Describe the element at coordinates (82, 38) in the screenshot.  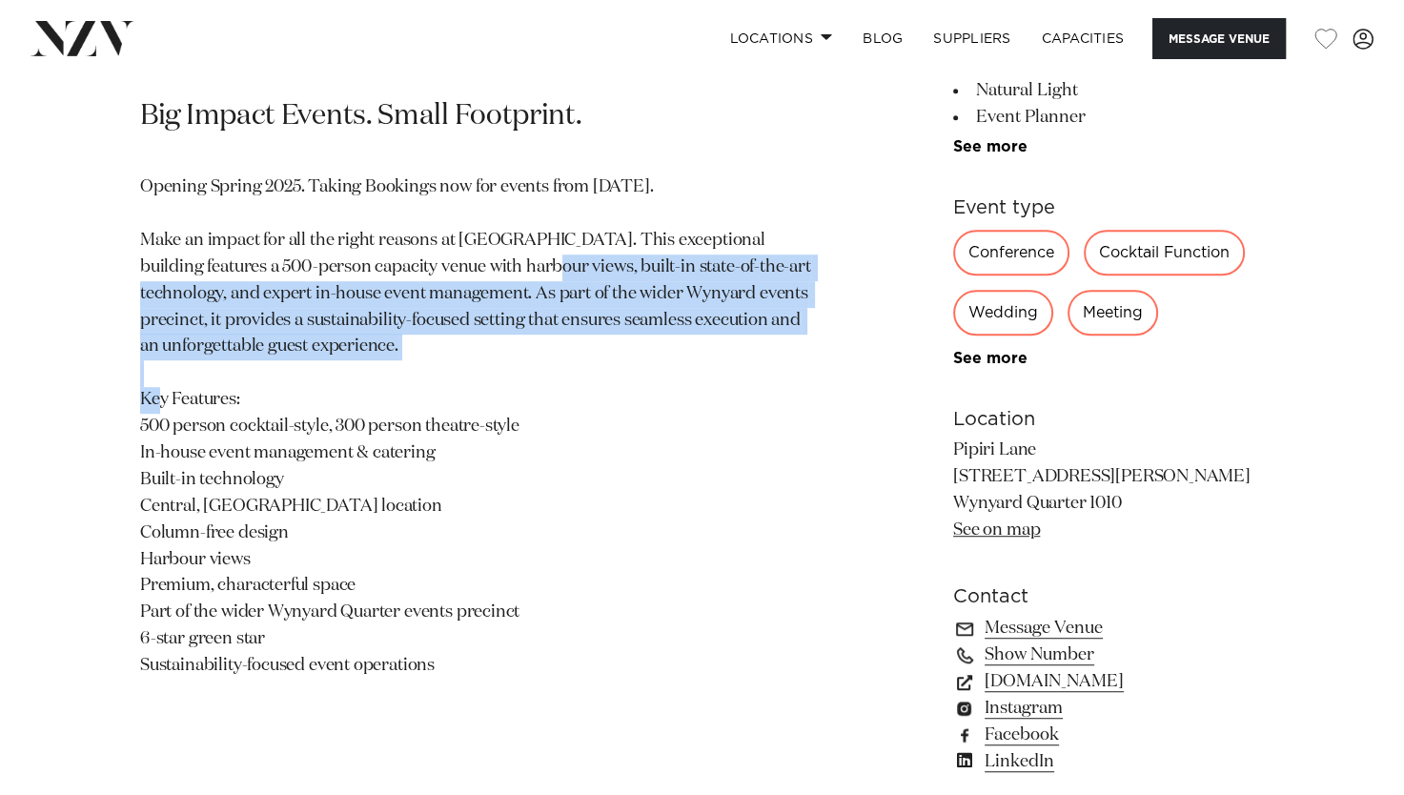
I see `img: nzv-logo.png` at that location.